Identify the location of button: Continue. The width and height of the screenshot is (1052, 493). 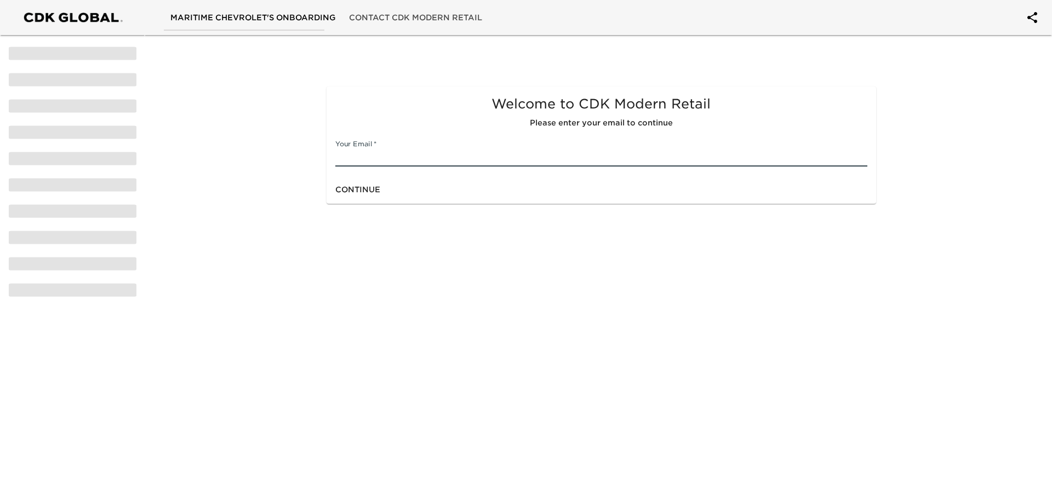
(358, 190).